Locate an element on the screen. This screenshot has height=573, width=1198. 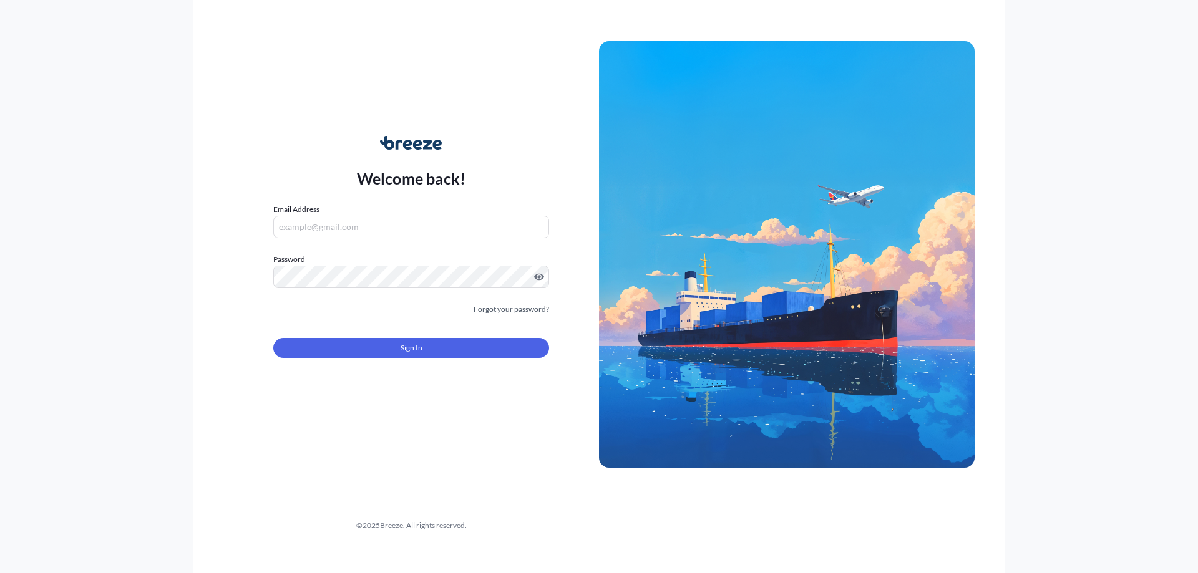
label: Email Address is located at coordinates (296, 210).